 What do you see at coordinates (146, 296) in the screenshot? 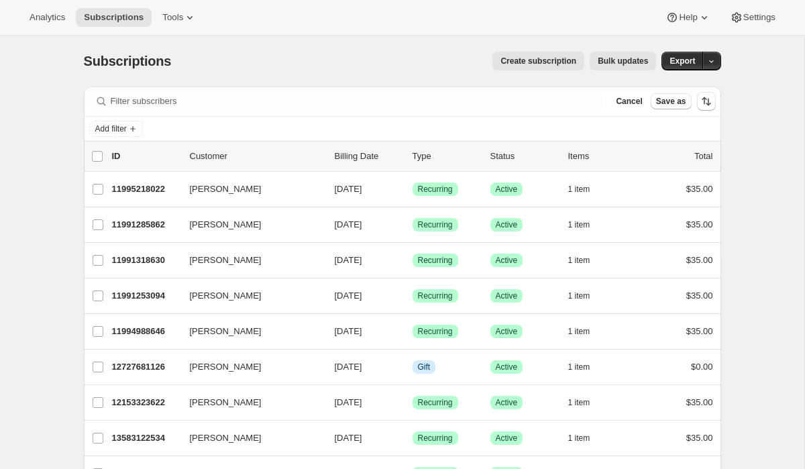
I see `p: 11991253094` at bounding box center [146, 296].